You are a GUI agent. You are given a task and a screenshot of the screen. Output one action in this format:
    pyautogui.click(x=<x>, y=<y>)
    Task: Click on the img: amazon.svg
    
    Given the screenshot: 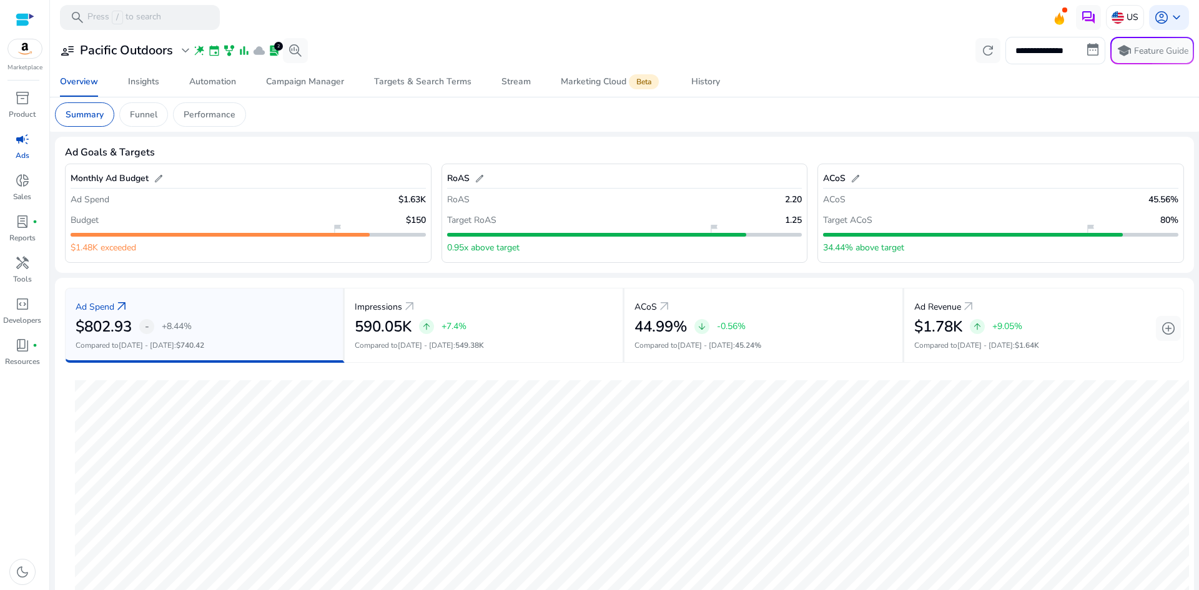 What is the action you would take?
    pyautogui.click(x=25, y=49)
    